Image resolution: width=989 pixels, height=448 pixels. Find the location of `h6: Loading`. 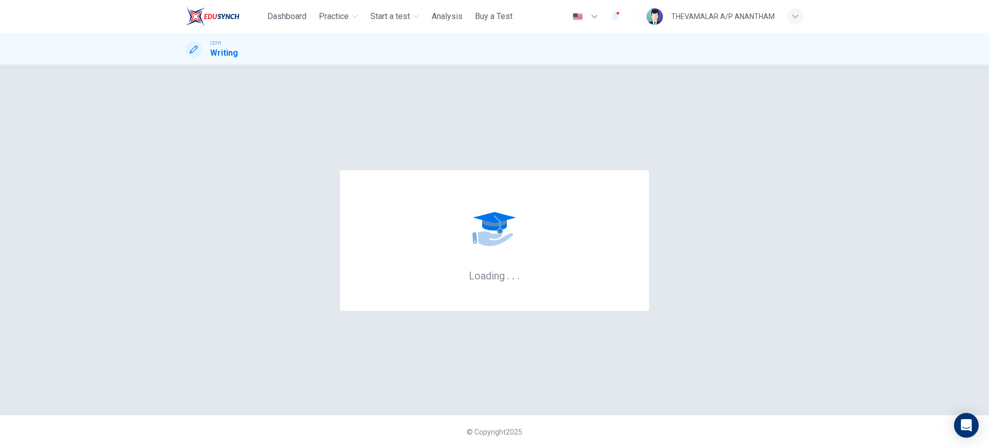

h6: Loading is located at coordinates (495, 275).